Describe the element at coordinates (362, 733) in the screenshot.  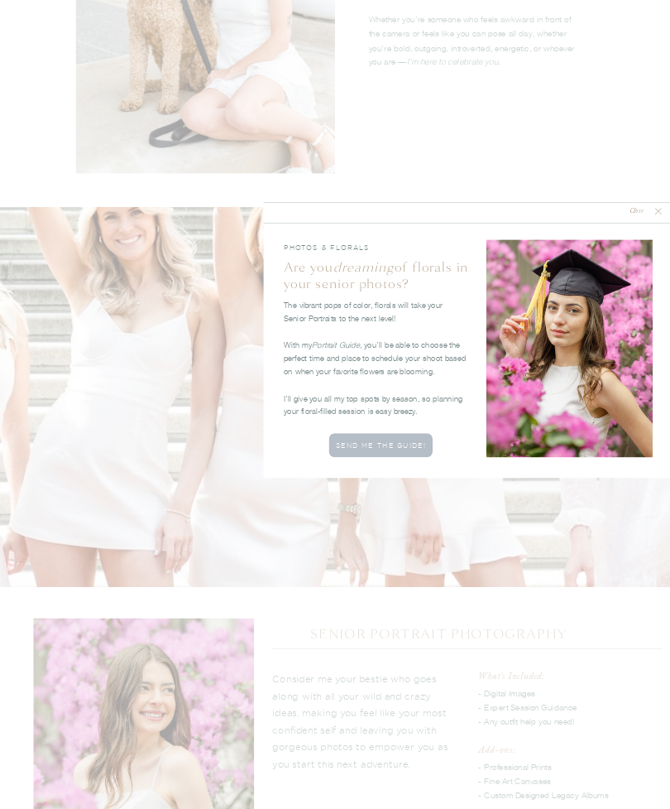
I see `p: Consider me your bestie who goes along with all your wild and crazy ideas, making you feel like y...` at that location.